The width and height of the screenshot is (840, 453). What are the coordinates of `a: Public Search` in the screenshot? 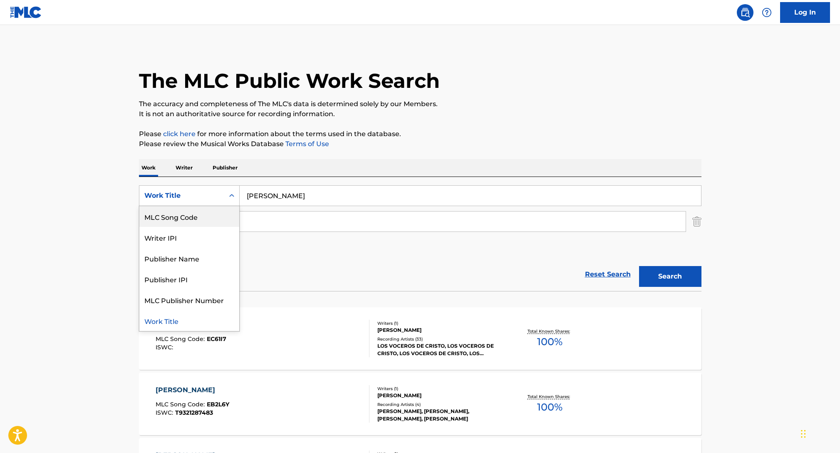 It's located at (745, 12).